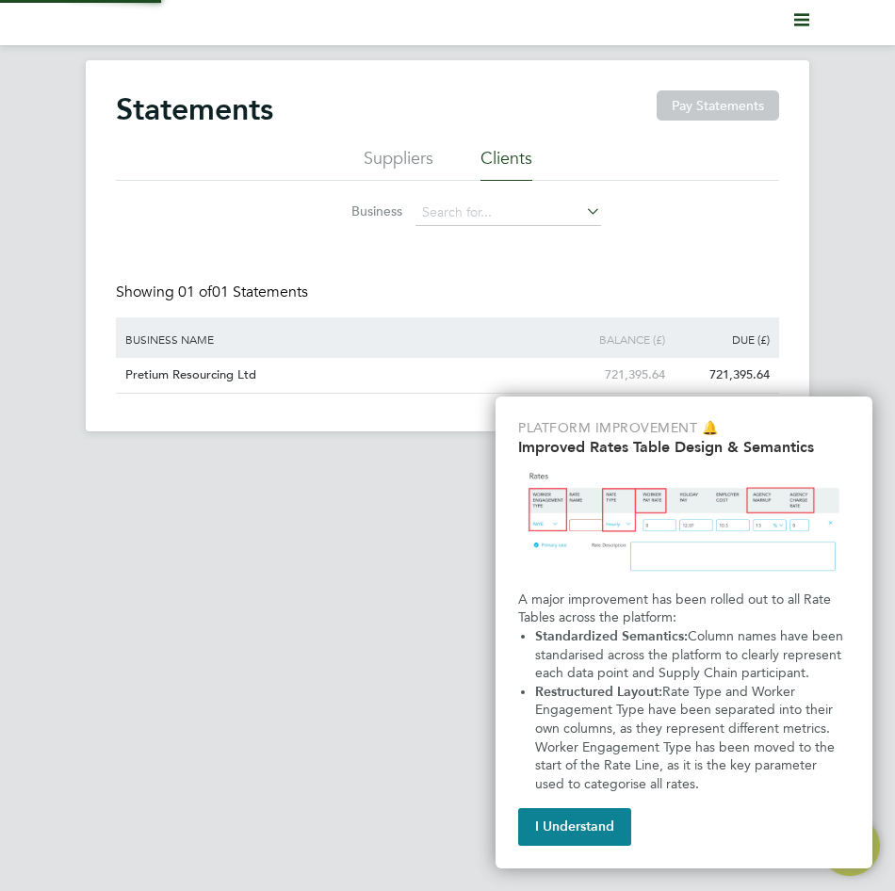 The image size is (895, 891). What do you see at coordinates (348, 211) in the screenshot?
I see `label: Business` at bounding box center [348, 211].